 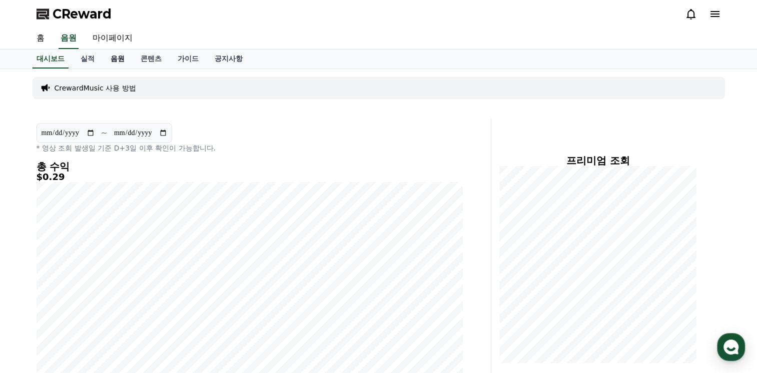 What do you see at coordinates (250, 148) in the screenshot?
I see `p: * 영상 조회 발생일 기준 D+3일 이후 확인이 가능합니다.` at bounding box center [250, 148].